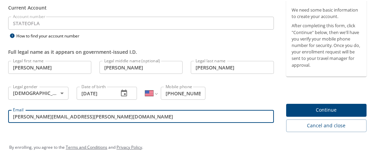  Describe the element at coordinates (95, 92) in the screenshot. I see `input: MM/DD/YYYY` at that location.